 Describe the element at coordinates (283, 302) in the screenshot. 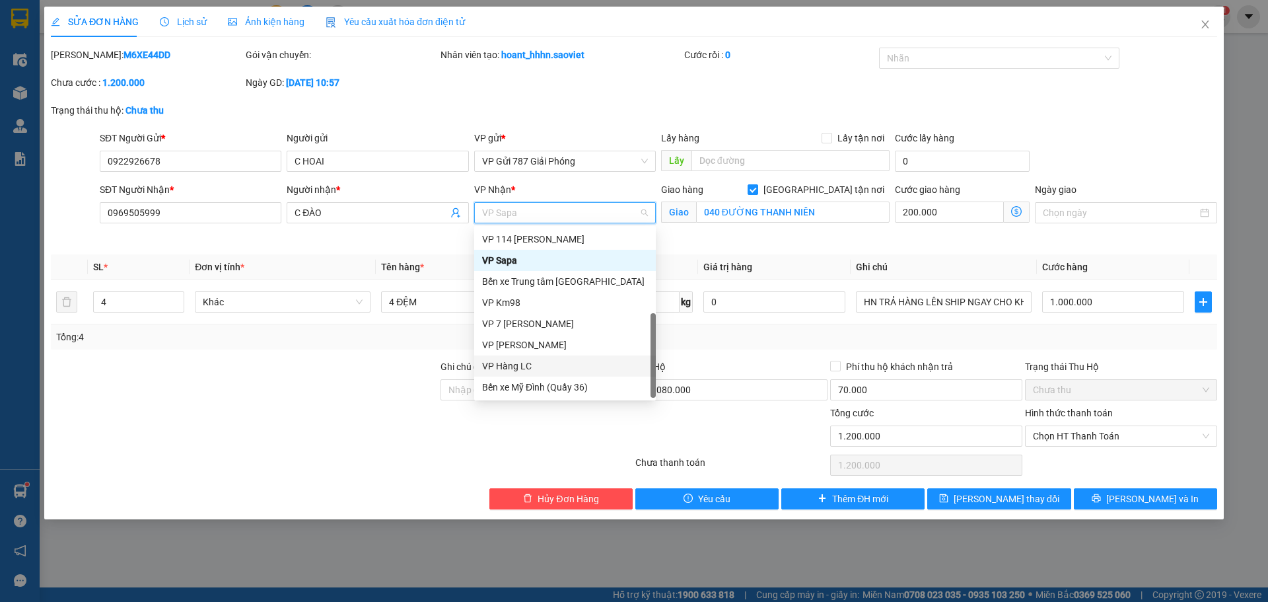

I see `span: Khác` at that location.